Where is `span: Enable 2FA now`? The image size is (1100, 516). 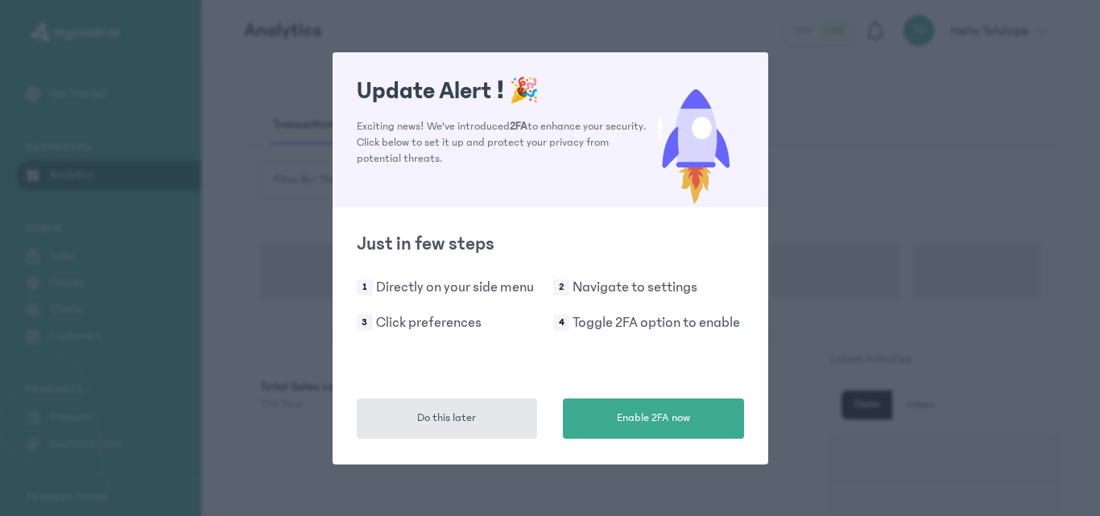 span: Enable 2FA now is located at coordinates (653, 418).